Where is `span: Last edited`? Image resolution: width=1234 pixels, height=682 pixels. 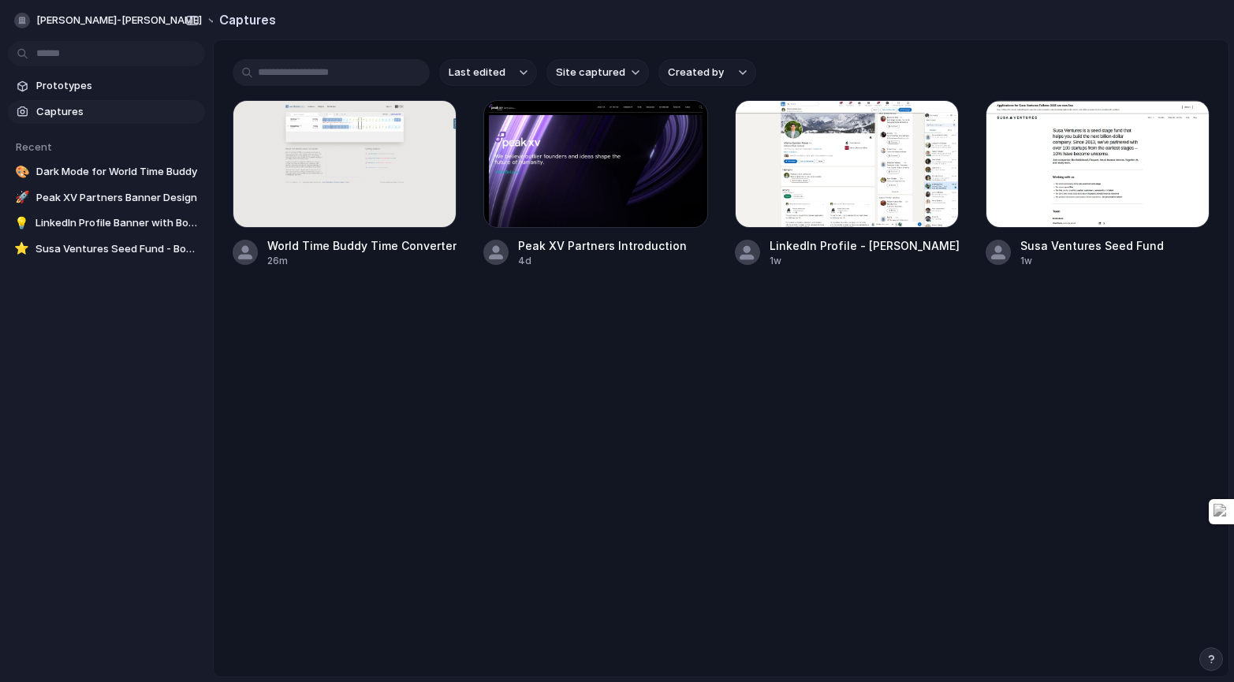
span: Last edited is located at coordinates (477, 73).